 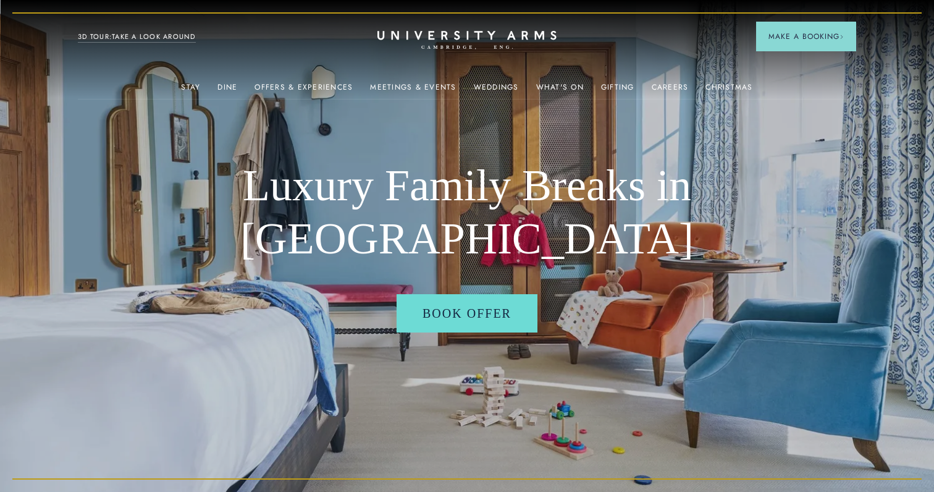 I want to click on a: Book Offer, so click(x=467, y=313).